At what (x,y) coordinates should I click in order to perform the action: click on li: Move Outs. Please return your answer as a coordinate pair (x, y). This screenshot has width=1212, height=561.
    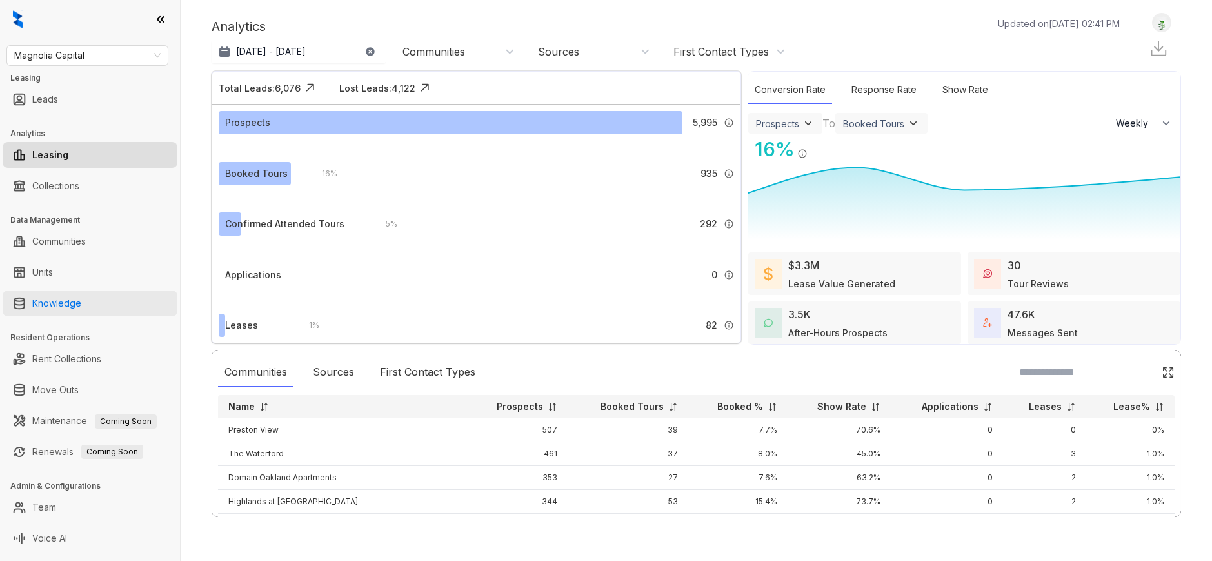
    Looking at the image, I should click on (90, 390).